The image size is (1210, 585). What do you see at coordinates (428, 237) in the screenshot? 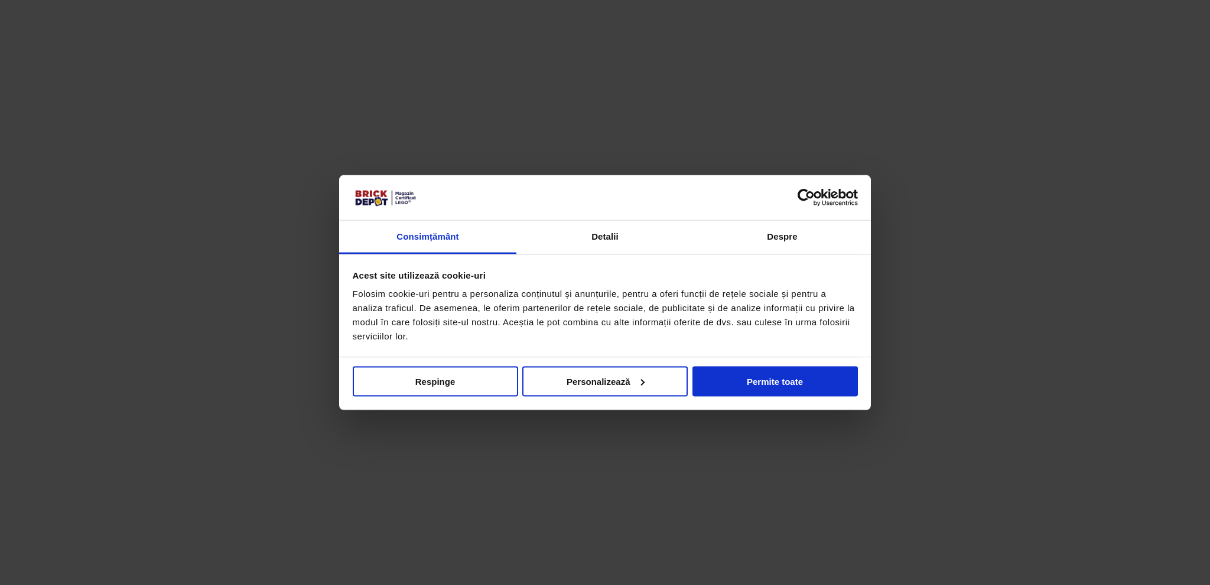
I see `a: Consimțământ` at bounding box center [428, 237].